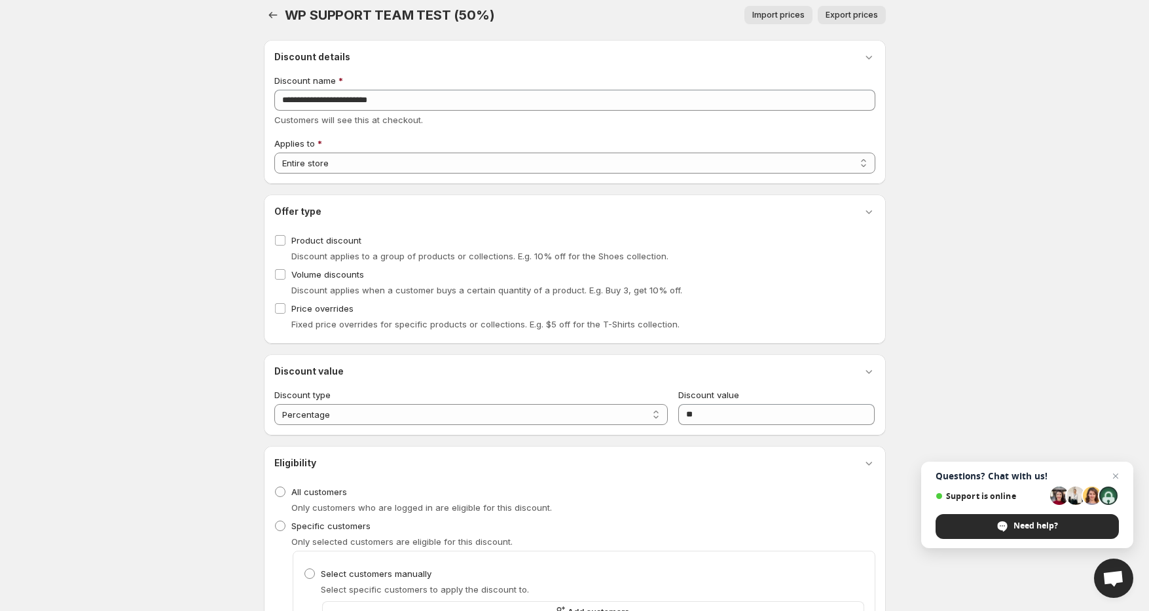 This screenshot has height=611, width=1149. I want to click on span: Only selected customers are eligible for this discount., so click(402, 541).